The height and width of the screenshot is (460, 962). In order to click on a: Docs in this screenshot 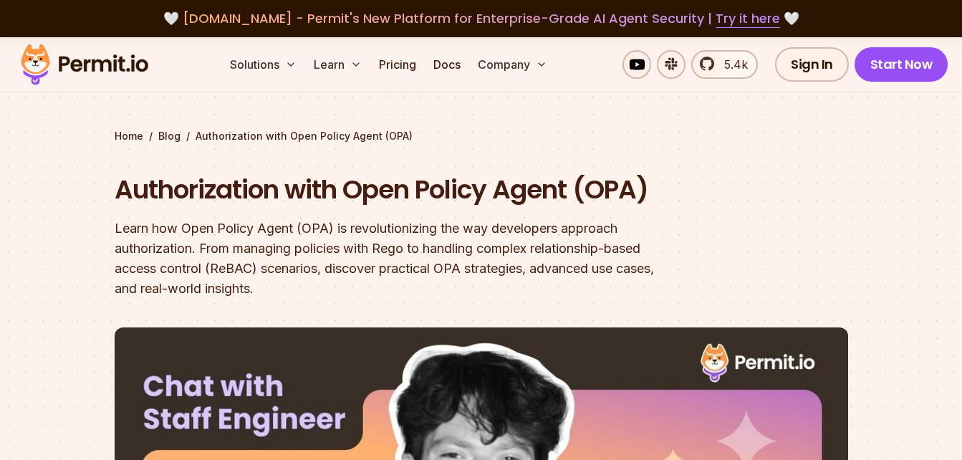, I will do `click(447, 64)`.